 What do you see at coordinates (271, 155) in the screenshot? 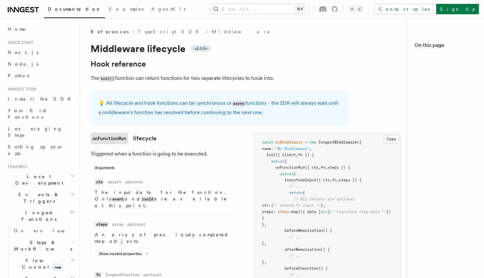
I see `span: init` at bounding box center [271, 155].